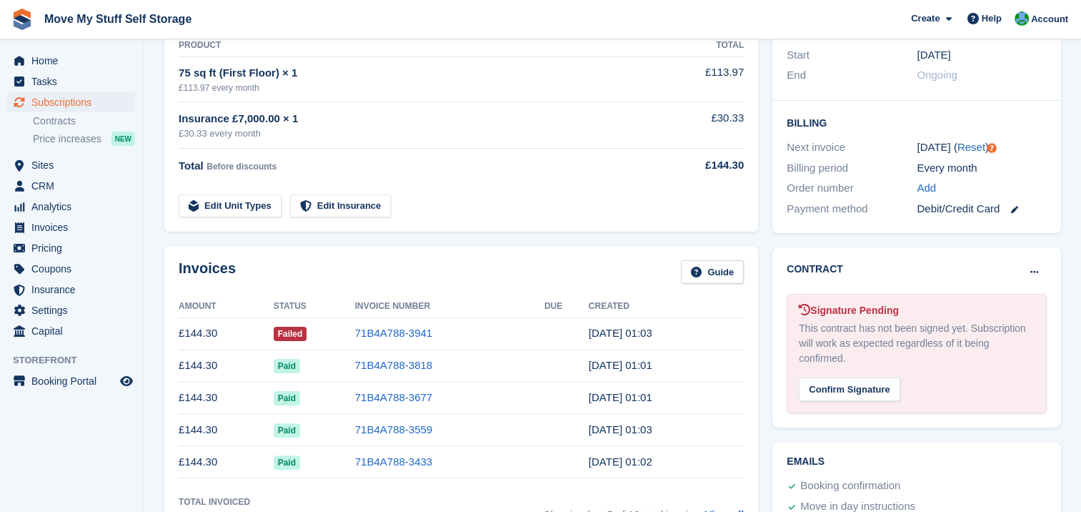  What do you see at coordinates (84, 121) in the screenshot?
I see `a: Contracts` at bounding box center [84, 121].